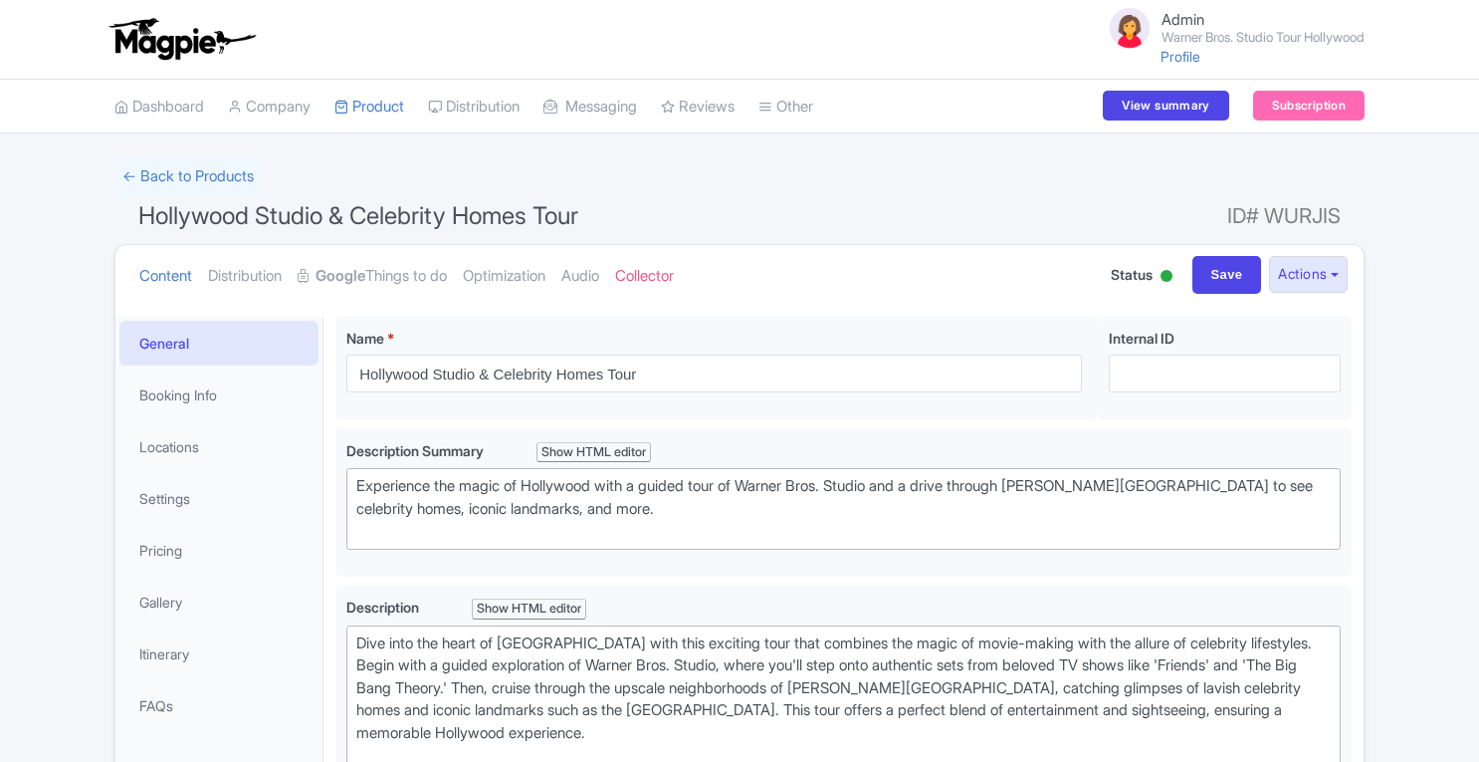  What do you see at coordinates (219, 342) in the screenshot?
I see `a: General` at bounding box center [219, 342].